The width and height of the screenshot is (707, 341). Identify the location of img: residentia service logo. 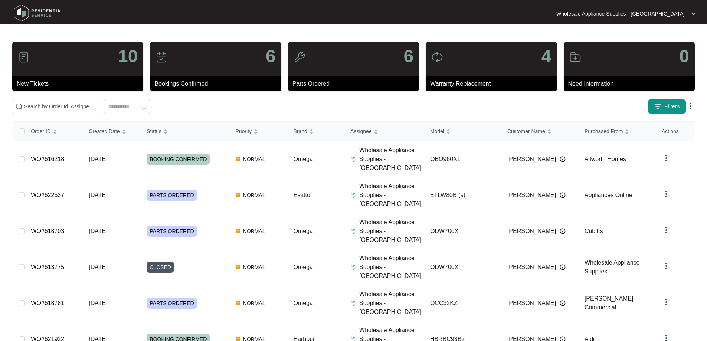
(37, 13).